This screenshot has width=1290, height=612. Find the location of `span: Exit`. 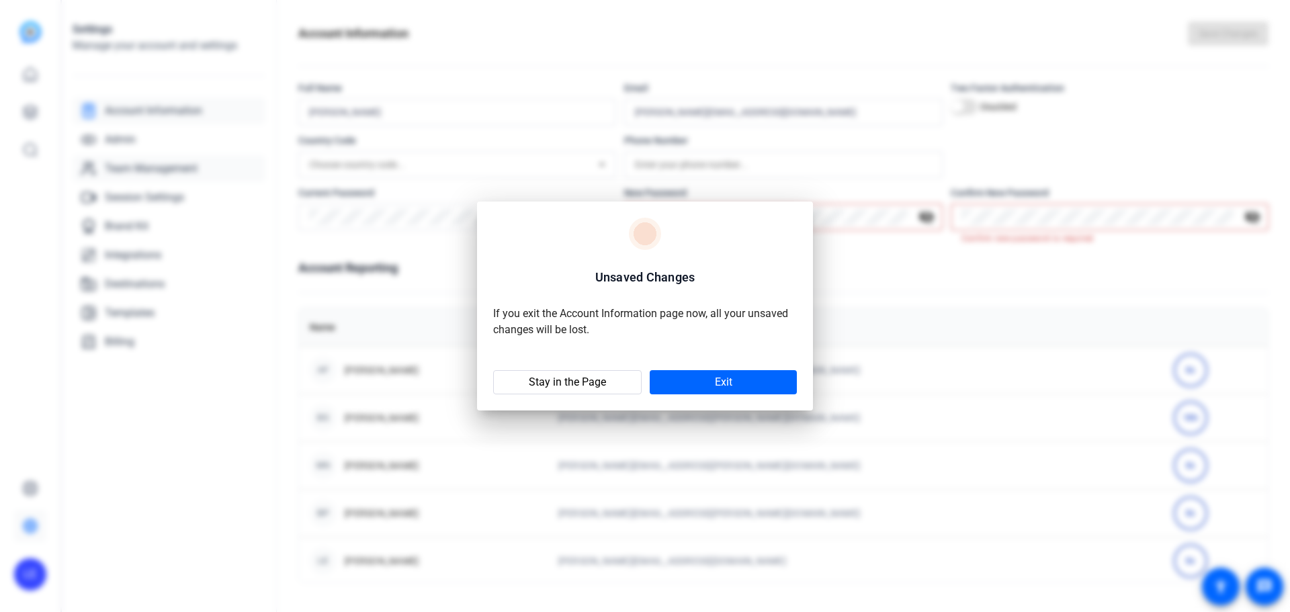

span: Exit is located at coordinates (724, 382).